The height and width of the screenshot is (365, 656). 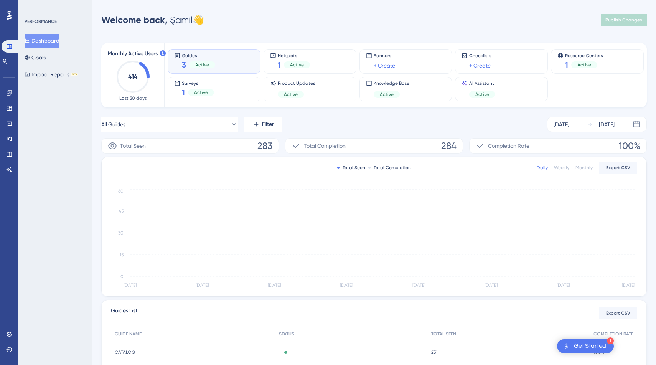 I want to click on span: Total Seen, so click(x=133, y=146).